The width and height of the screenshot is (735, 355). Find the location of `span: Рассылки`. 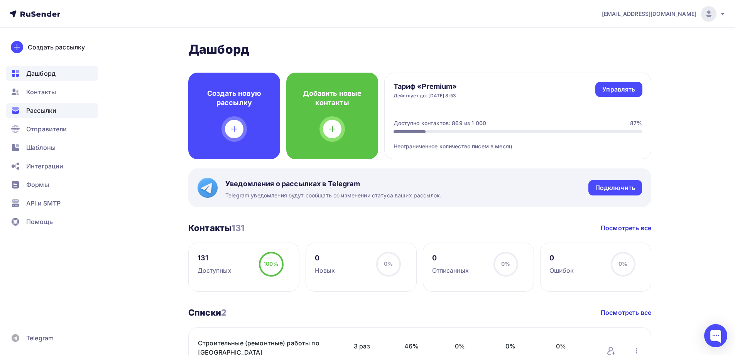

span: Рассылки is located at coordinates (41, 110).